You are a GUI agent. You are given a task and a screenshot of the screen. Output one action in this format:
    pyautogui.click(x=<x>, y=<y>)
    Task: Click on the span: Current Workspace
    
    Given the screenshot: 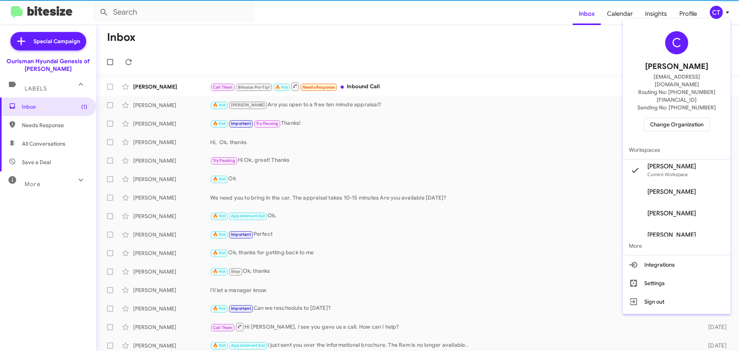 What is the action you would take?
    pyautogui.click(x=667, y=174)
    